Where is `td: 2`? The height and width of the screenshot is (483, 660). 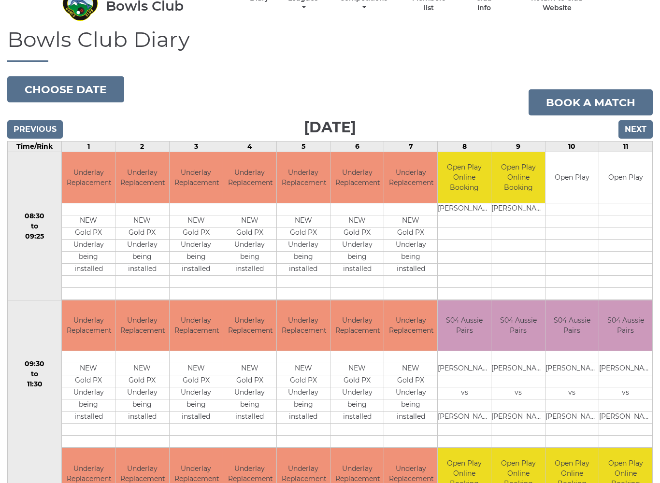 td: 2 is located at coordinates (142, 147).